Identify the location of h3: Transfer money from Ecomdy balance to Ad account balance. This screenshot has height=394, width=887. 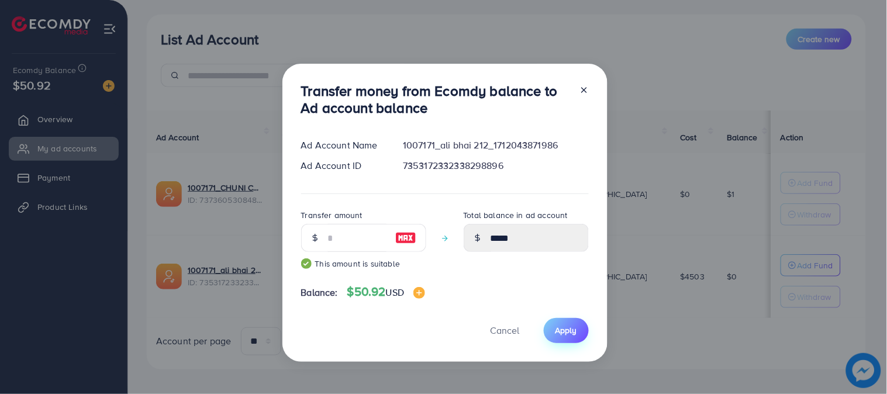
(436, 99).